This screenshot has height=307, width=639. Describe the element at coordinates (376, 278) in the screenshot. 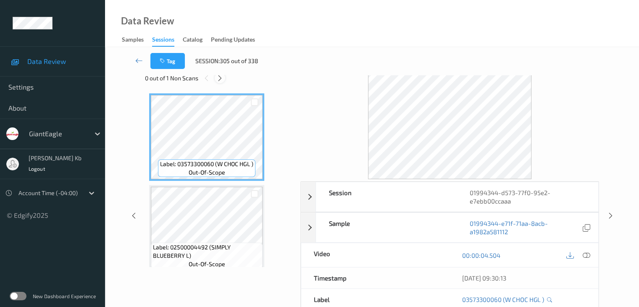

I see `div: Timestamp` at that location.